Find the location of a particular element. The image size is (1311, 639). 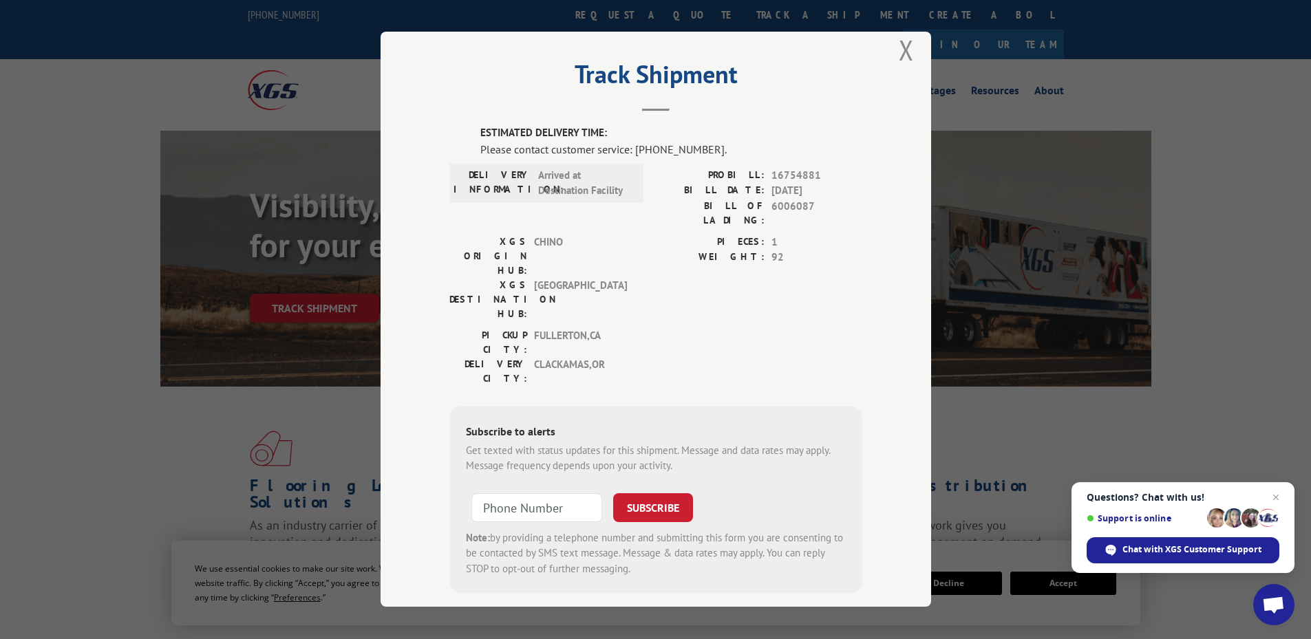

div: by providing a telephone number and submitting this form you are consenting to be contacted by SM... is located at coordinates (656, 554).